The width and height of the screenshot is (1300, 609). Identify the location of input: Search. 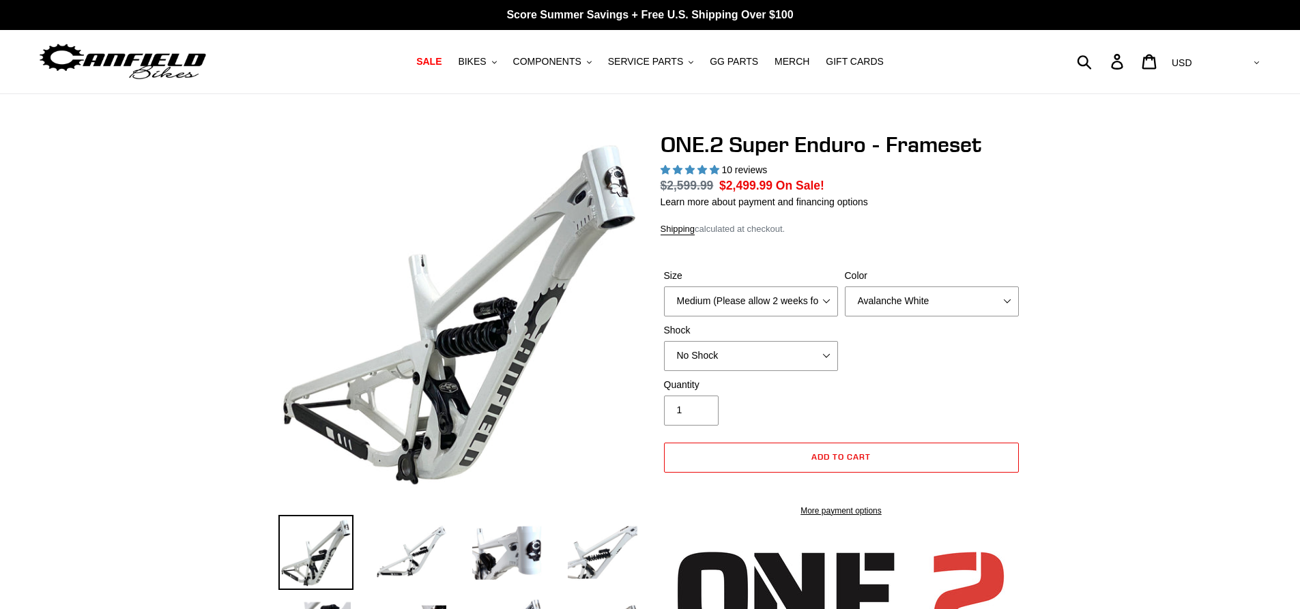
(1101, 61).